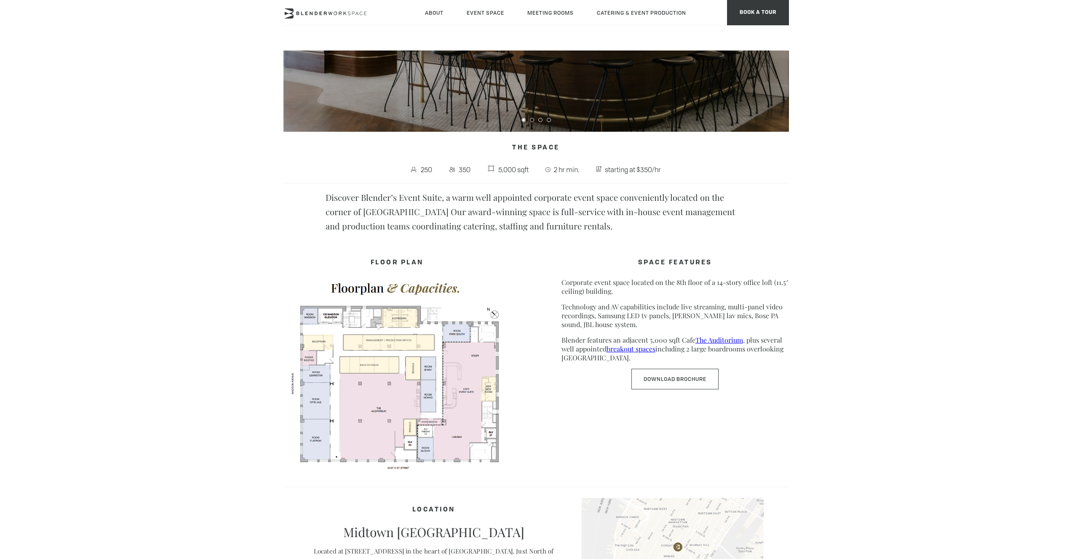 This screenshot has height=559, width=1072. What do you see at coordinates (675, 379) in the screenshot?
I see `a: Download Brochure` at bounding box center [675, 379].